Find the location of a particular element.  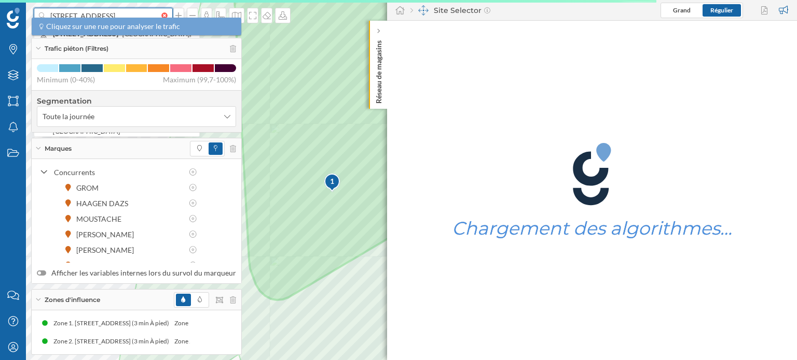

div: HAAGEN DAZS is located at coordinates (105, 203).